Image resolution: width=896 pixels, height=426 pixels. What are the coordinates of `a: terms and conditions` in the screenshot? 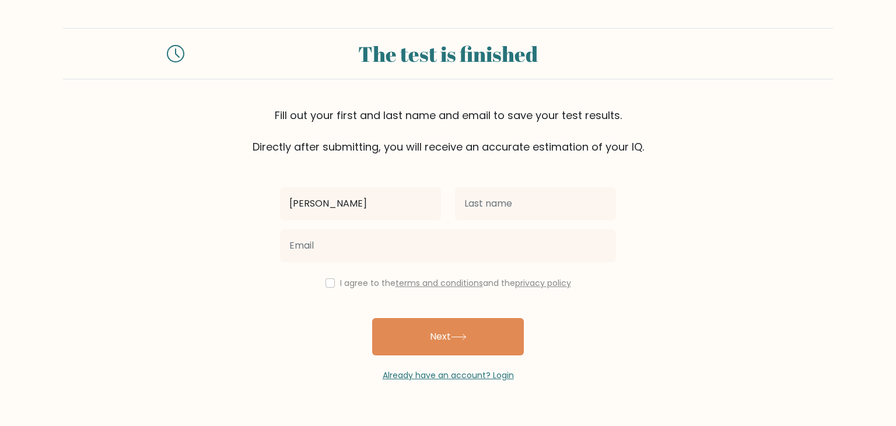 It's located at (439, 283).